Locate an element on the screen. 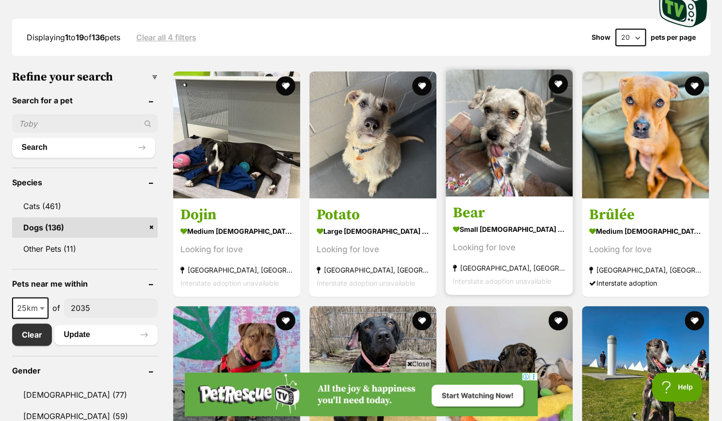 The image size is (722, 421). img: Bear - Maltese Dog is located at coordinates (509, 133).